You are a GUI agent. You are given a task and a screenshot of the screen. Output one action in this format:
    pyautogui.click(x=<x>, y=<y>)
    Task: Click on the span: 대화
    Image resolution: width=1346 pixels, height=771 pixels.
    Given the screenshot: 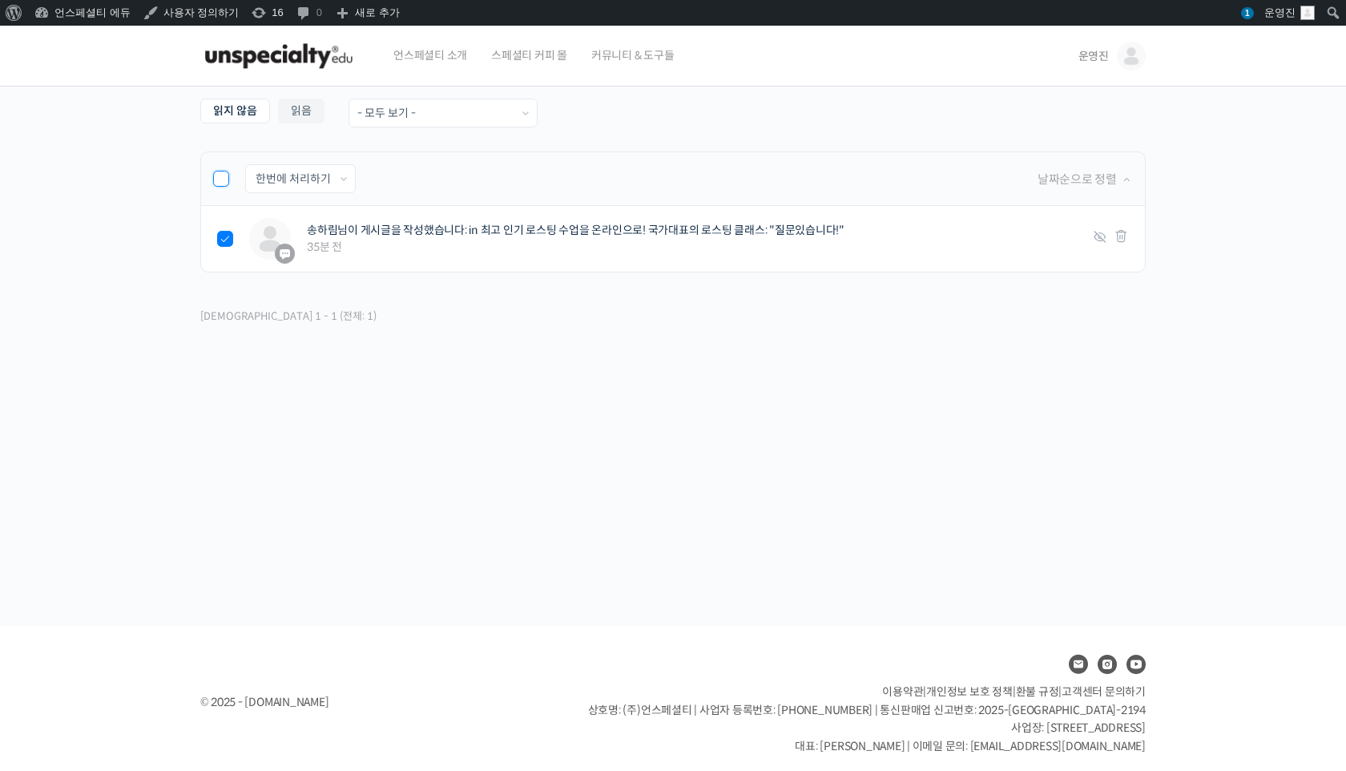 What is the action you would take?
    pyautogui.click(x=156, y=539)
    